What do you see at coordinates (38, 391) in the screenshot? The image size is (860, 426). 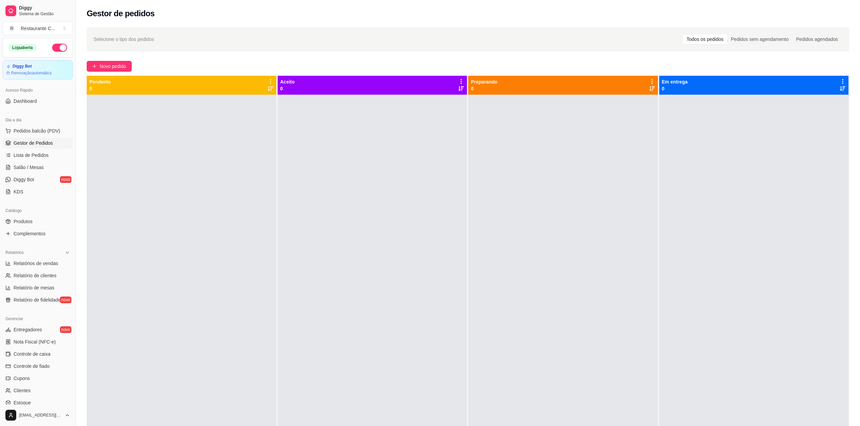 I see `a: Clientes` at bounding box center [38, 391].